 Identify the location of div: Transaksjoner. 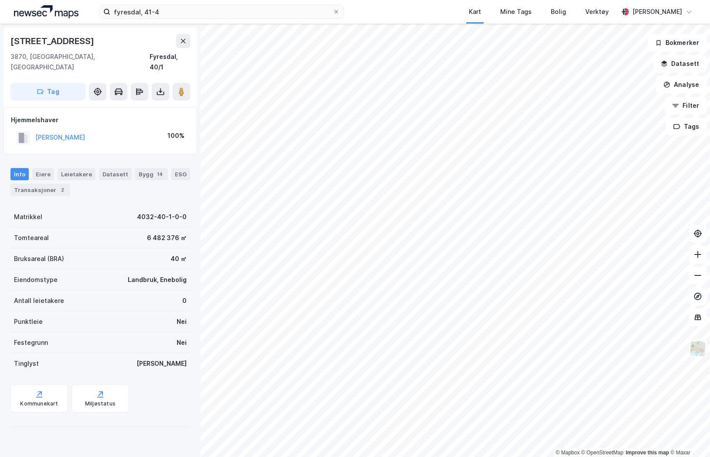
(40, 190).